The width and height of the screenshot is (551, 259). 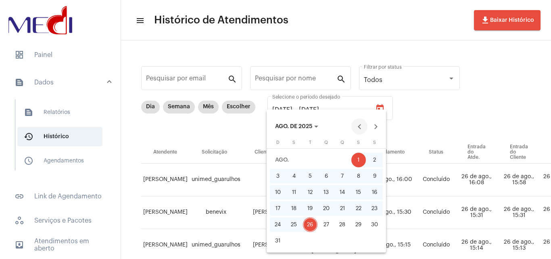 What do you see at coordinates (342, 208) in the screenshot?
I see `div: 21` at bounding box center [342, 208].